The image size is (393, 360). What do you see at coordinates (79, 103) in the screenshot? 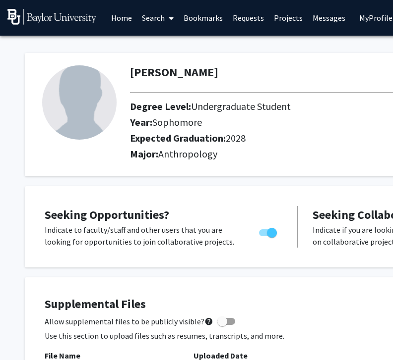
I see `img: Profile Picture` at bounding box center [79, 103].